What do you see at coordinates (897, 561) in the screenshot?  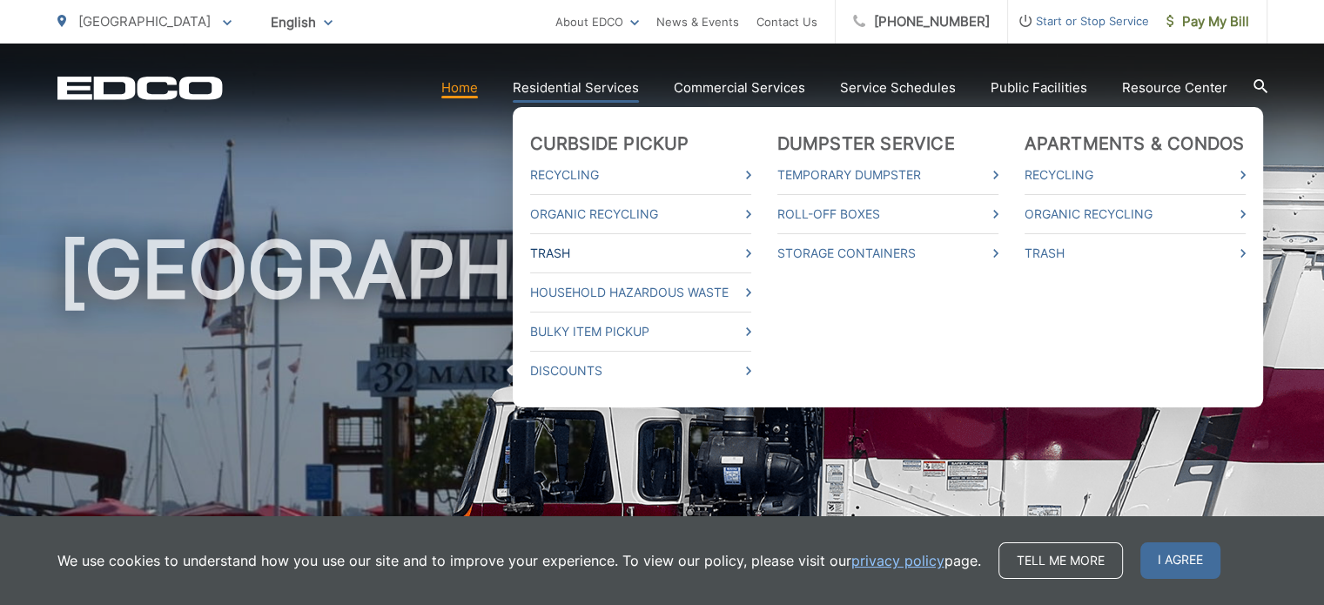 I see `a: privacy policy` at bounding box center [897, 561].